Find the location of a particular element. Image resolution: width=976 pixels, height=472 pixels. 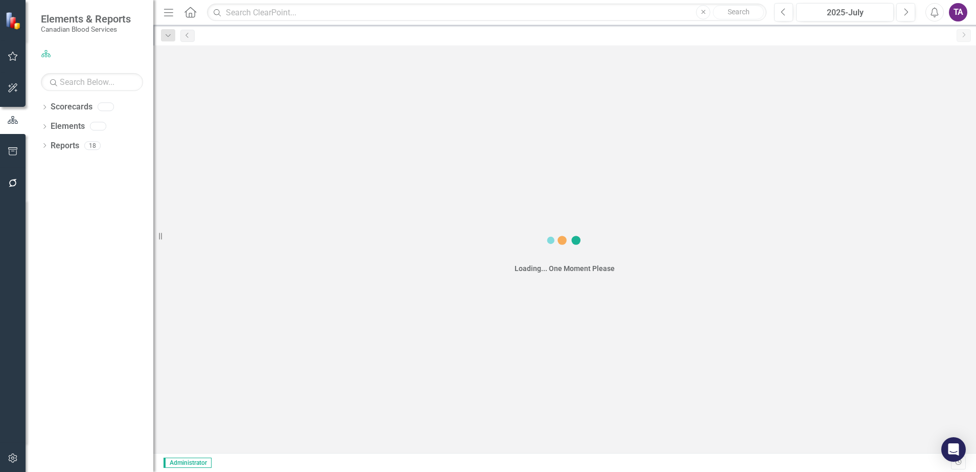

img: ClearPoint Strategy is located at coordinates (14, 20).